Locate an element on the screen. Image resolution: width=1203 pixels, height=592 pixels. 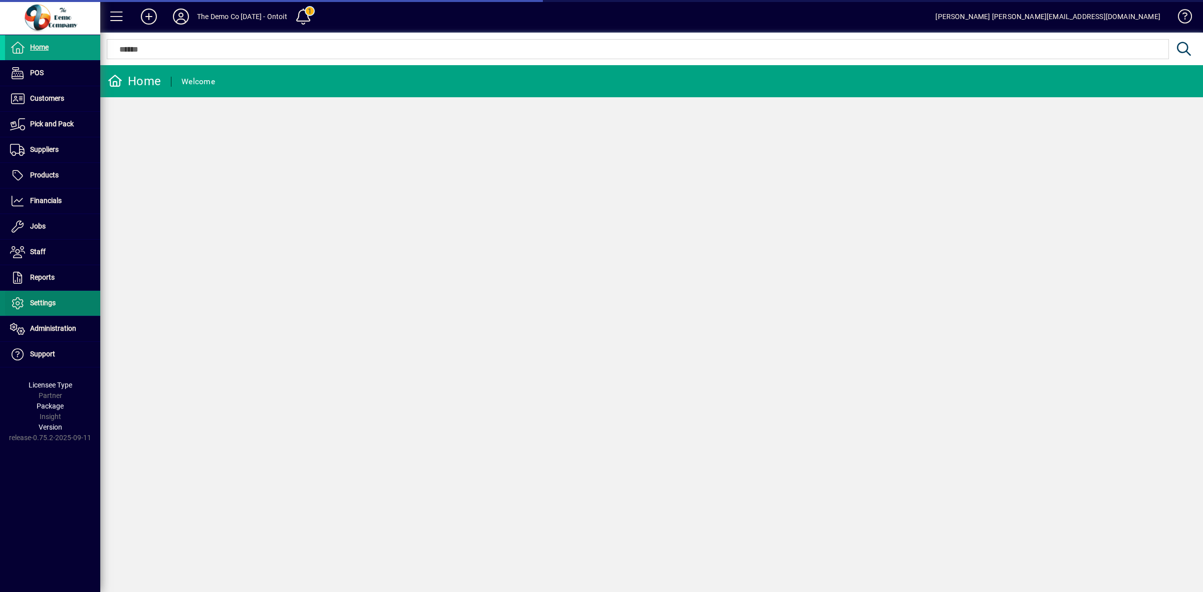
span: Package is located at coordinates (50, 406).